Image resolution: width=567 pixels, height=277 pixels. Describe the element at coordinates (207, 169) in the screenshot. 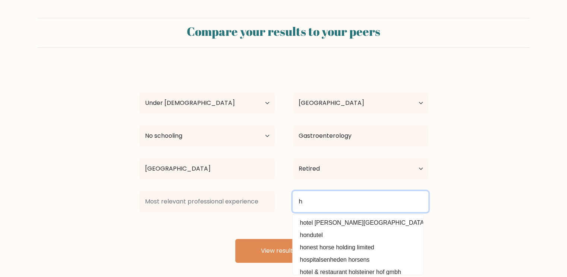

I see `input: Most relevant educational institution` at that location.